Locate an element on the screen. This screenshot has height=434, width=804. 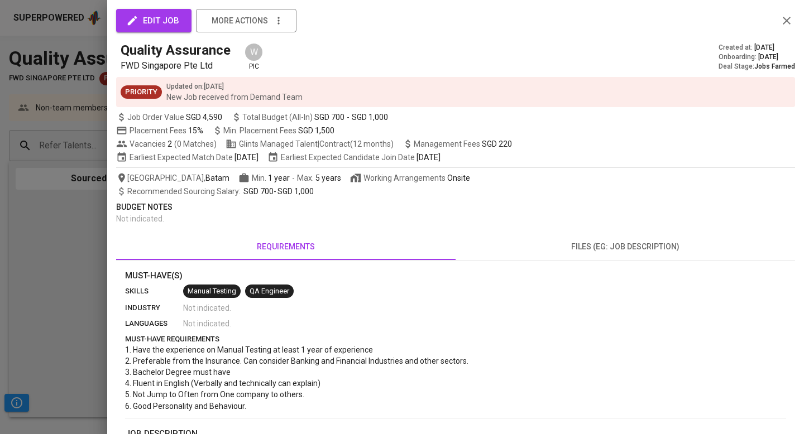
span: 6. Good Personality and Behaviour. is located at coordinates (185, 406).